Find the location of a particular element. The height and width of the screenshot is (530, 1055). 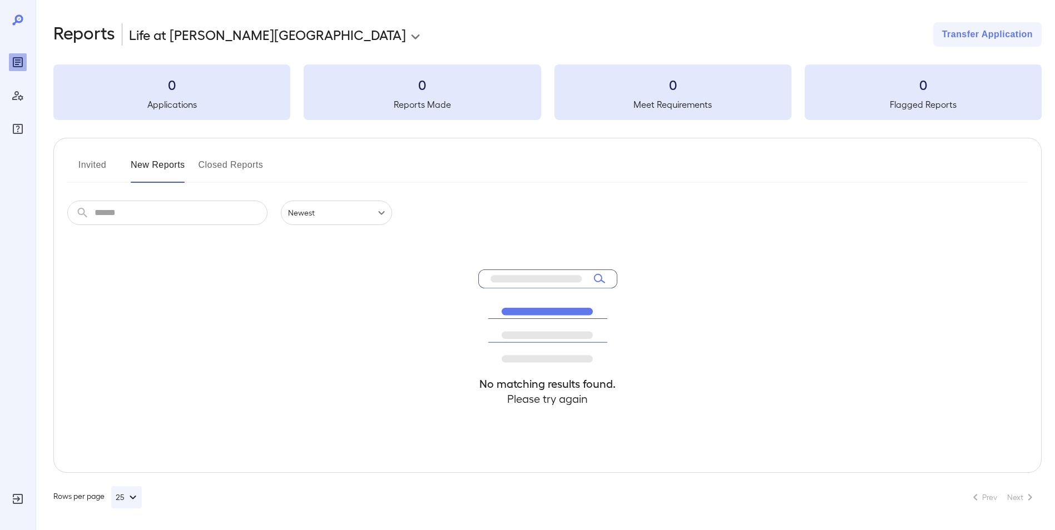

h5: Reports Made is located at coordinates (422, 105).